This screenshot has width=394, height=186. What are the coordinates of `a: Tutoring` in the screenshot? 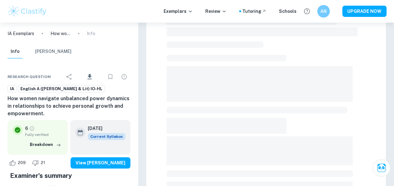 It's located at (254, 11).